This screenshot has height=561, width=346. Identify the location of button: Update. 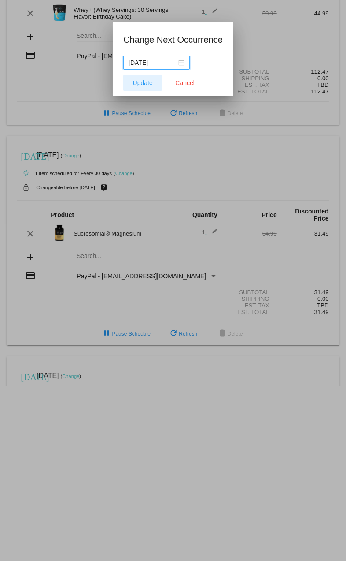
(143, 83).